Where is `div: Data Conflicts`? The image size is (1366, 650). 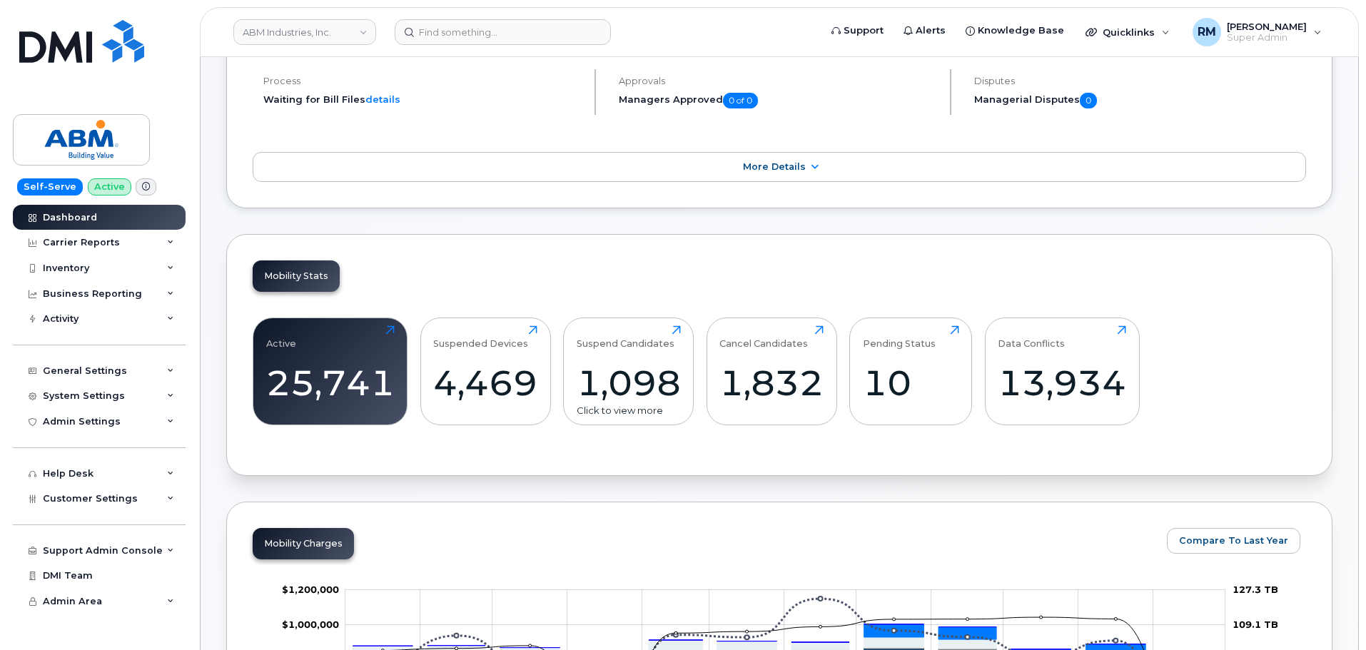
div: Data Conflicts is located at coordinates (1031, 337).